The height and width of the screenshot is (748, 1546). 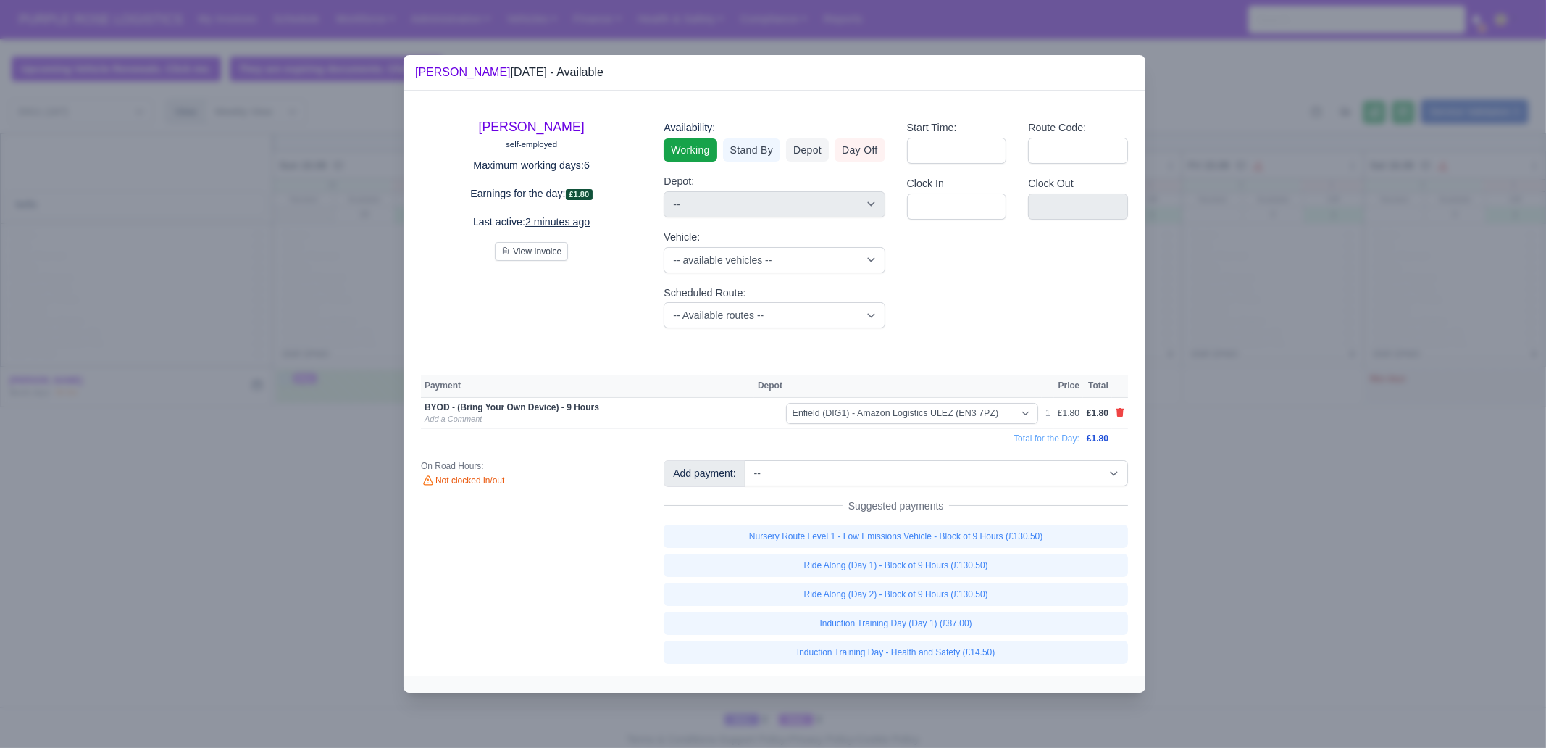 What do you see at coordinates (1069, 386) in the screenshot?
I see `th: Price` at bounding box center [1069, 386].